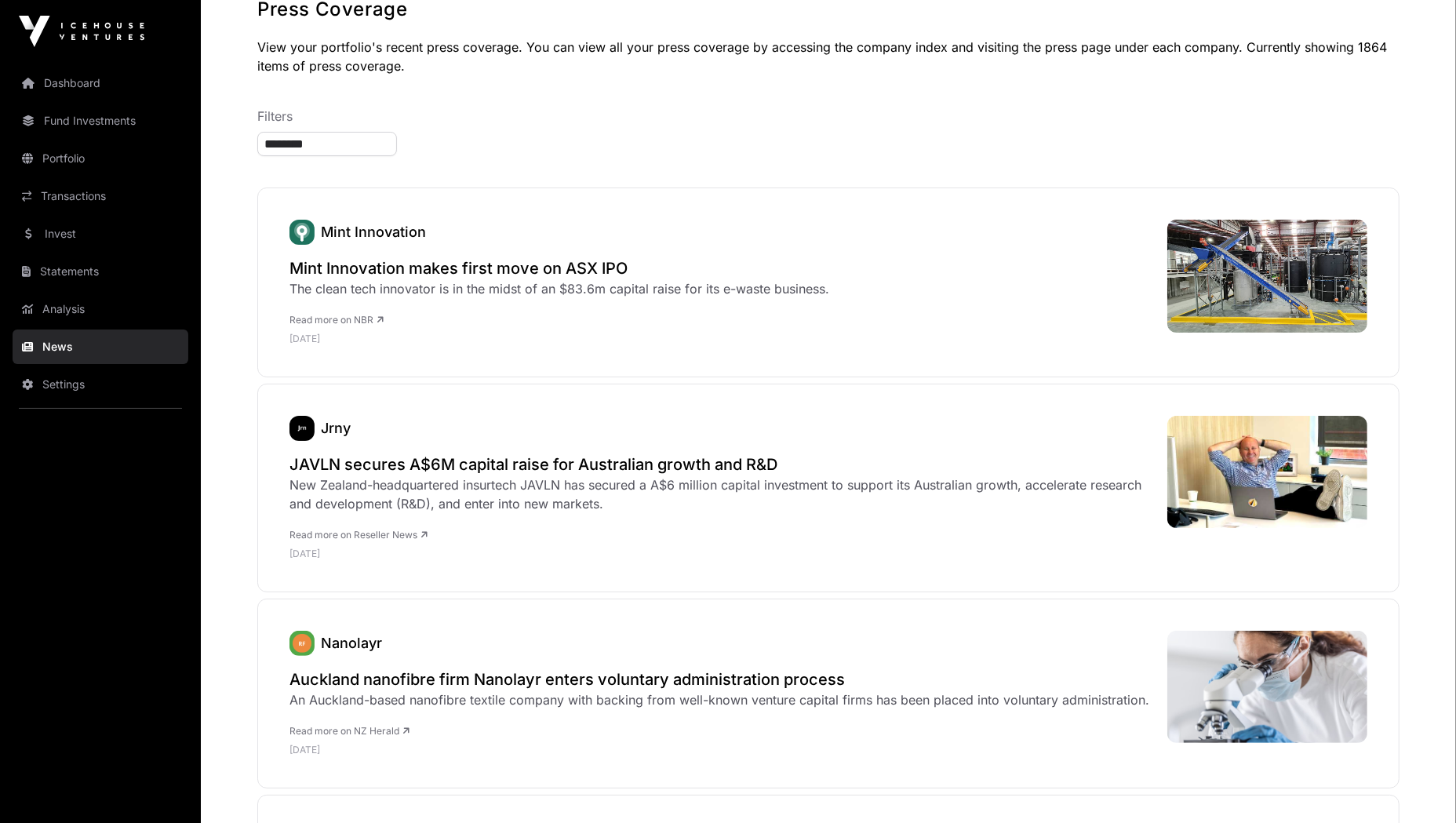 The width and height of the screenshot is (1456, 823). What do you see at coordinates (302, 233) in the screenshot?
I see `img: Mint.svg` at bounding box center [302, 233].